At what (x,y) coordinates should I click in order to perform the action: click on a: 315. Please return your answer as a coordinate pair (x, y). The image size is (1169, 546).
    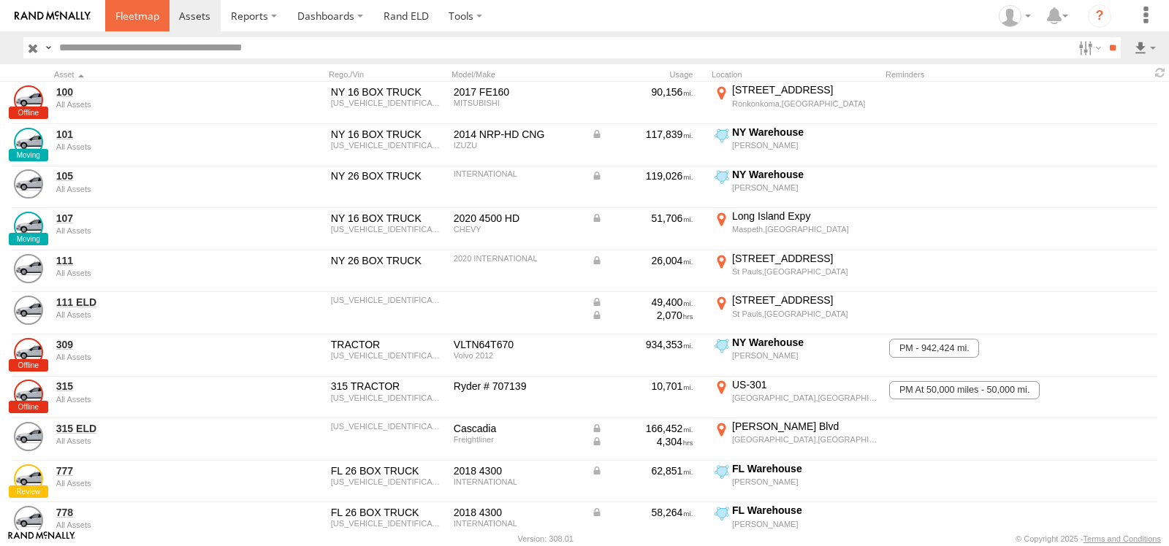
    Looking at the image, I should click on (156, 386).